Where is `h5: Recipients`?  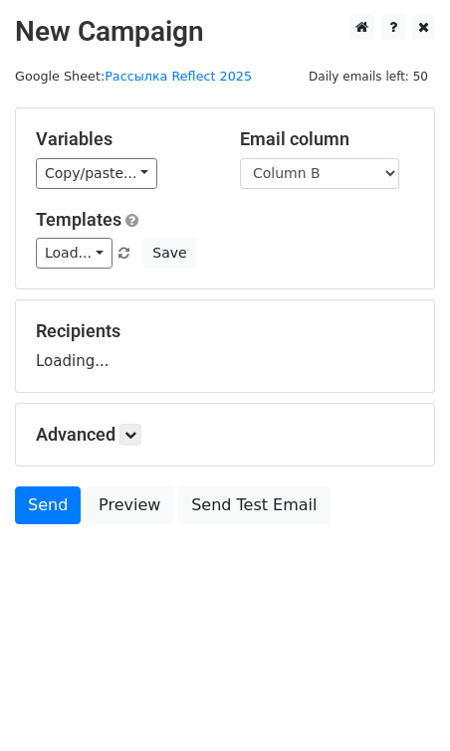 h5: Recipients is located at coordinates (225, 331).